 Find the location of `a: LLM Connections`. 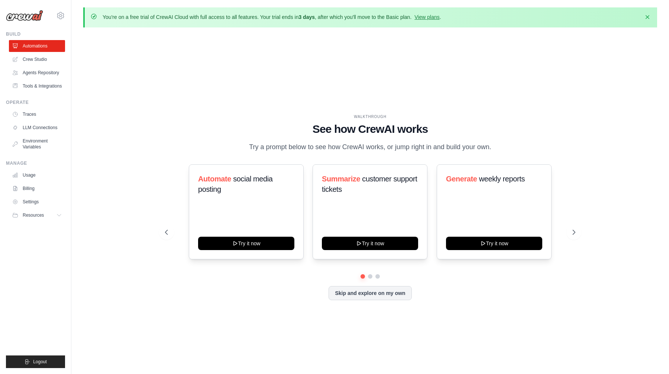

a: LLM Connections is located at coordinates (37, 128).